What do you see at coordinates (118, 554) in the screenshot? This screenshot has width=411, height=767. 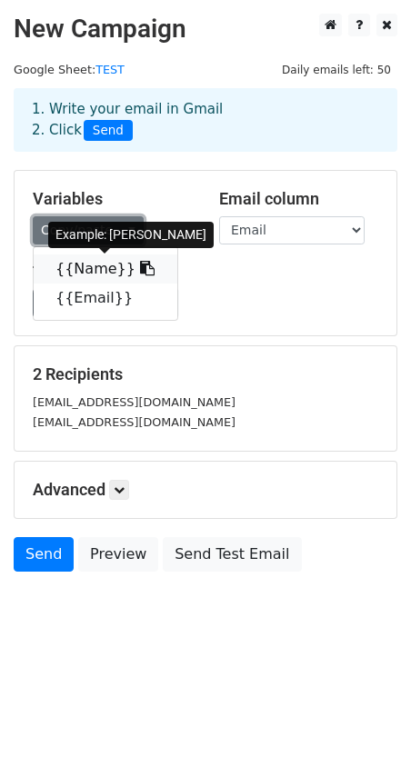 I see `a: Preview` at bounding box center [118, 554].